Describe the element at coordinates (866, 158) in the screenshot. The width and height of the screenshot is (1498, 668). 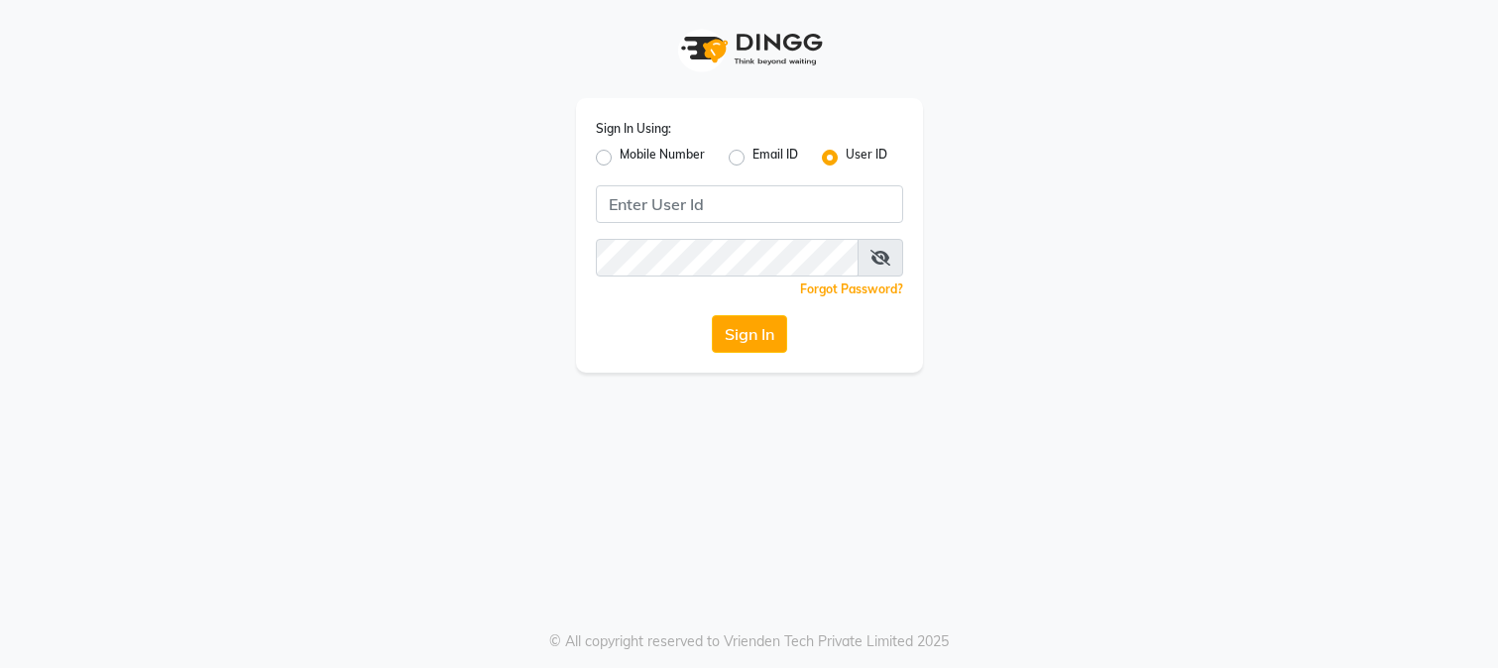
I see `label: User ID` at that location.